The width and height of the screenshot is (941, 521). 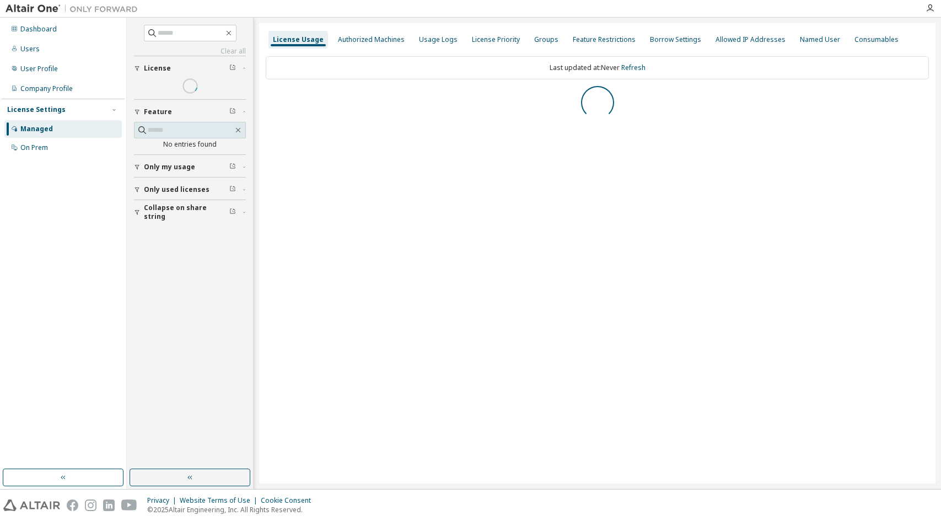 What do you see at coordinates (169, 167) in the screenshot?
I see `span: Only my usage` at bounding box center [169, 167].